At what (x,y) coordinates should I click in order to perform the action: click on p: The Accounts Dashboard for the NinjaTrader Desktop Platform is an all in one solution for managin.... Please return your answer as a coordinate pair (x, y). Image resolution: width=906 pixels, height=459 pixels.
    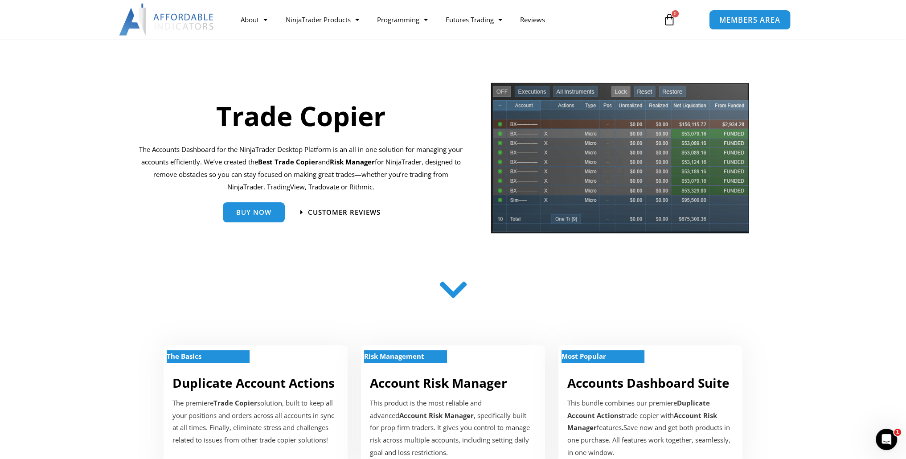
    Looking at the image, I should click on (301, 168).